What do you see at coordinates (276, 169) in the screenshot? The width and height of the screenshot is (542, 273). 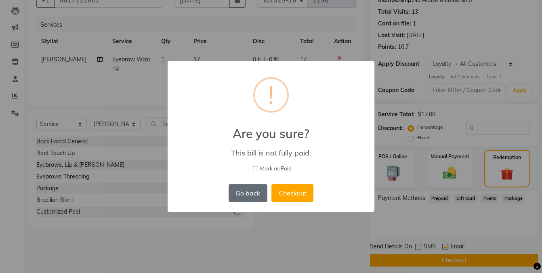 I see `span: Mark as Paid` at bounding box center [276, 169].